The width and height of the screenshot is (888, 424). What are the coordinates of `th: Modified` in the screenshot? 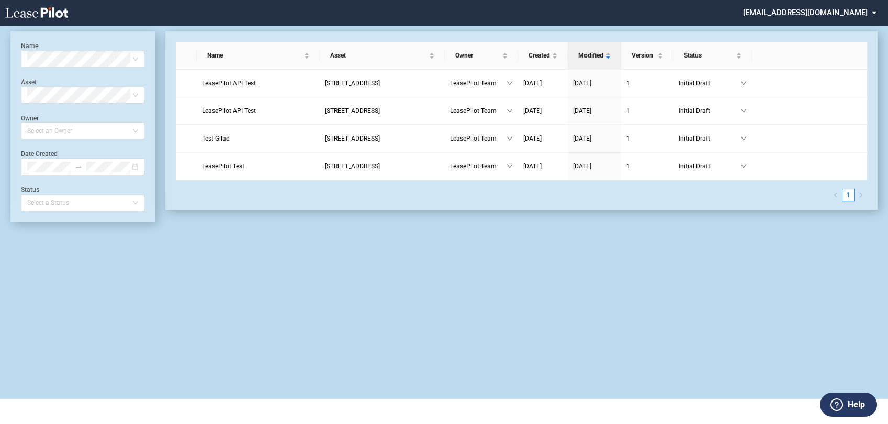 It's located at (595, 55).